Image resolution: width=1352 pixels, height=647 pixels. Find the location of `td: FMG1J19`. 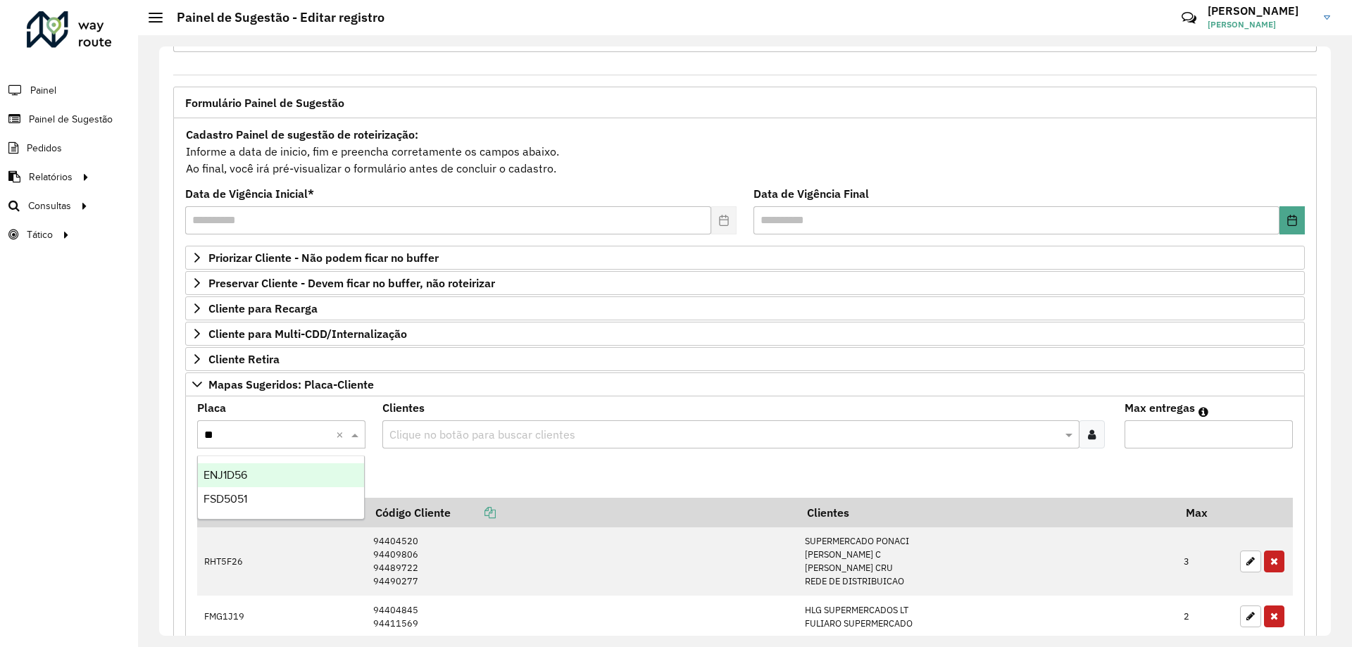

td: FMG1J19 is located at coordinates (282, 616).